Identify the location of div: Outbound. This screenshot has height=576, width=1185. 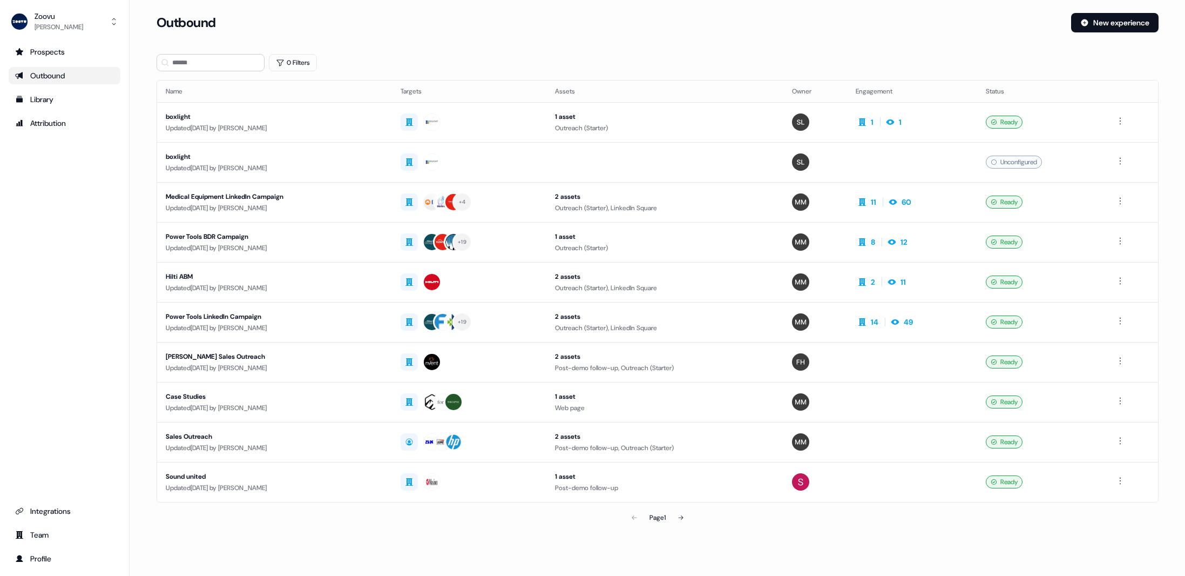
(64, 76).